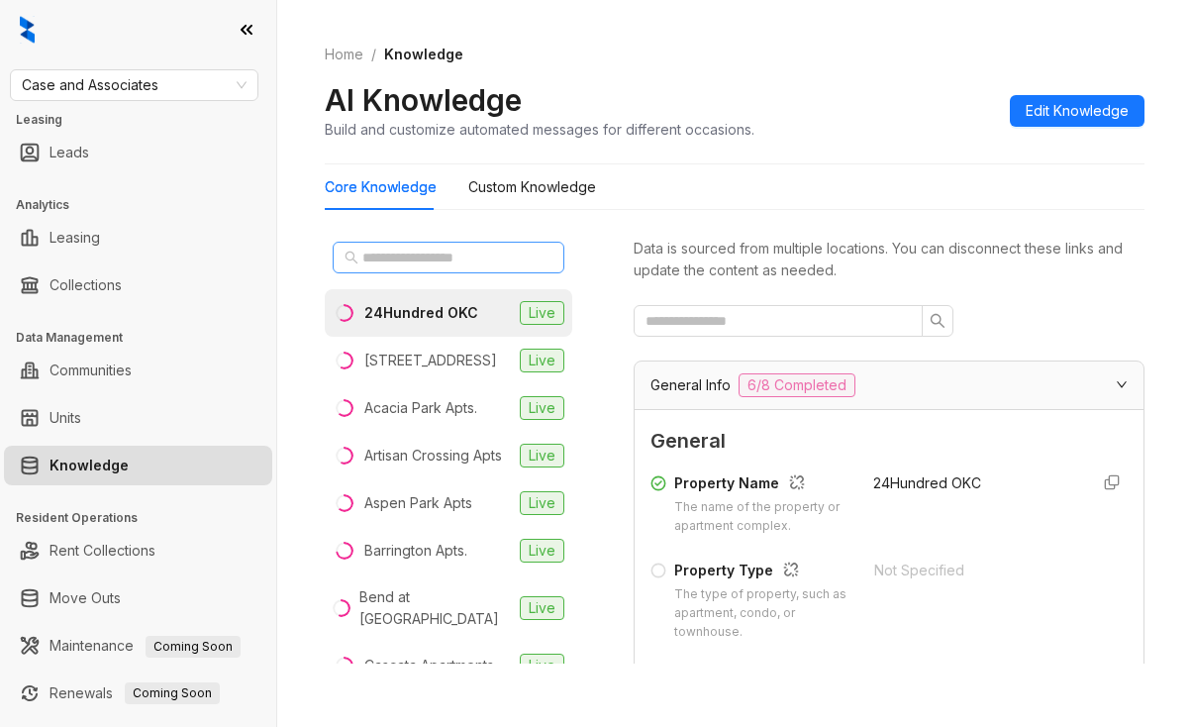  What do you see at coordinates (138, 285) in the screenshot?
I see `li: Collections` at bounding box center [138, 285].